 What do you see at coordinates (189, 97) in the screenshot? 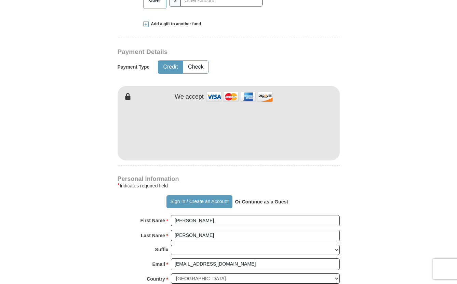
I see `h4: We accept` at bounding box center [189, 97].